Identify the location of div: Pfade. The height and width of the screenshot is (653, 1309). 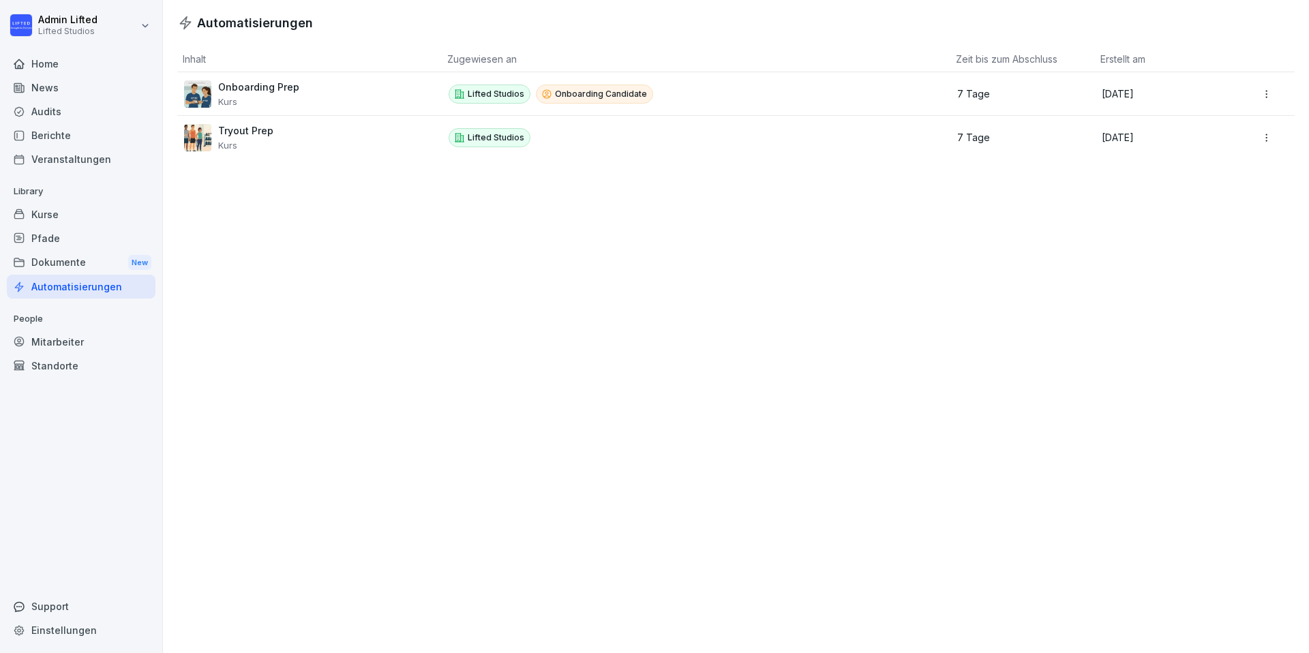
(81, 238).